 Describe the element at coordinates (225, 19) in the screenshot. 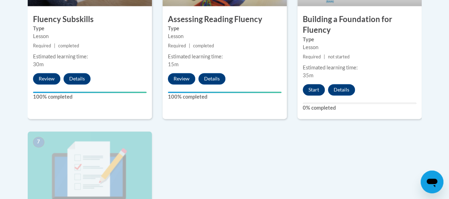

I see `h3: Assessing Reading Fluency` at that location.